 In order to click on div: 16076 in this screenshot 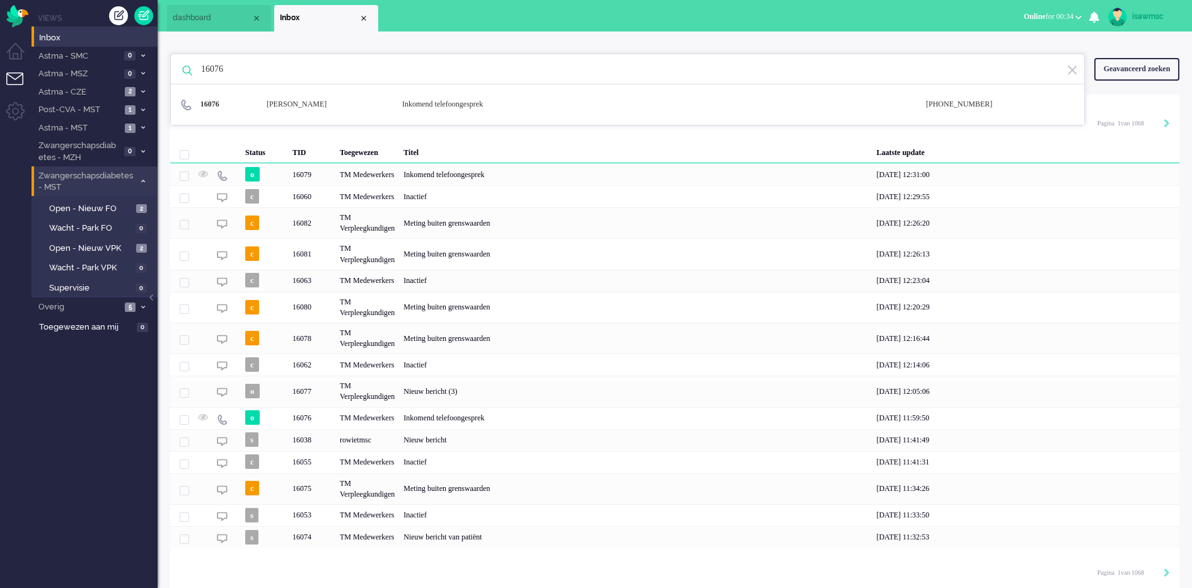, I will do `click(311, 418)`.